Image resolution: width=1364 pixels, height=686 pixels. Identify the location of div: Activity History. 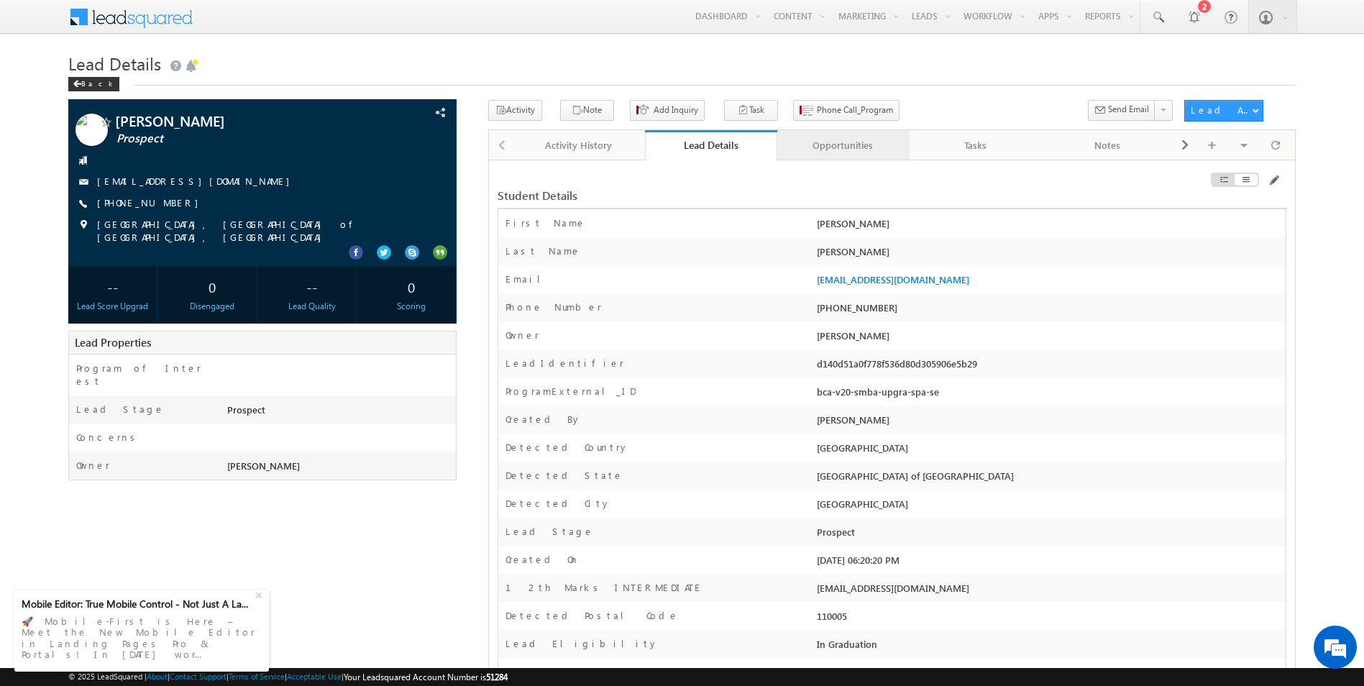
(578, 145).